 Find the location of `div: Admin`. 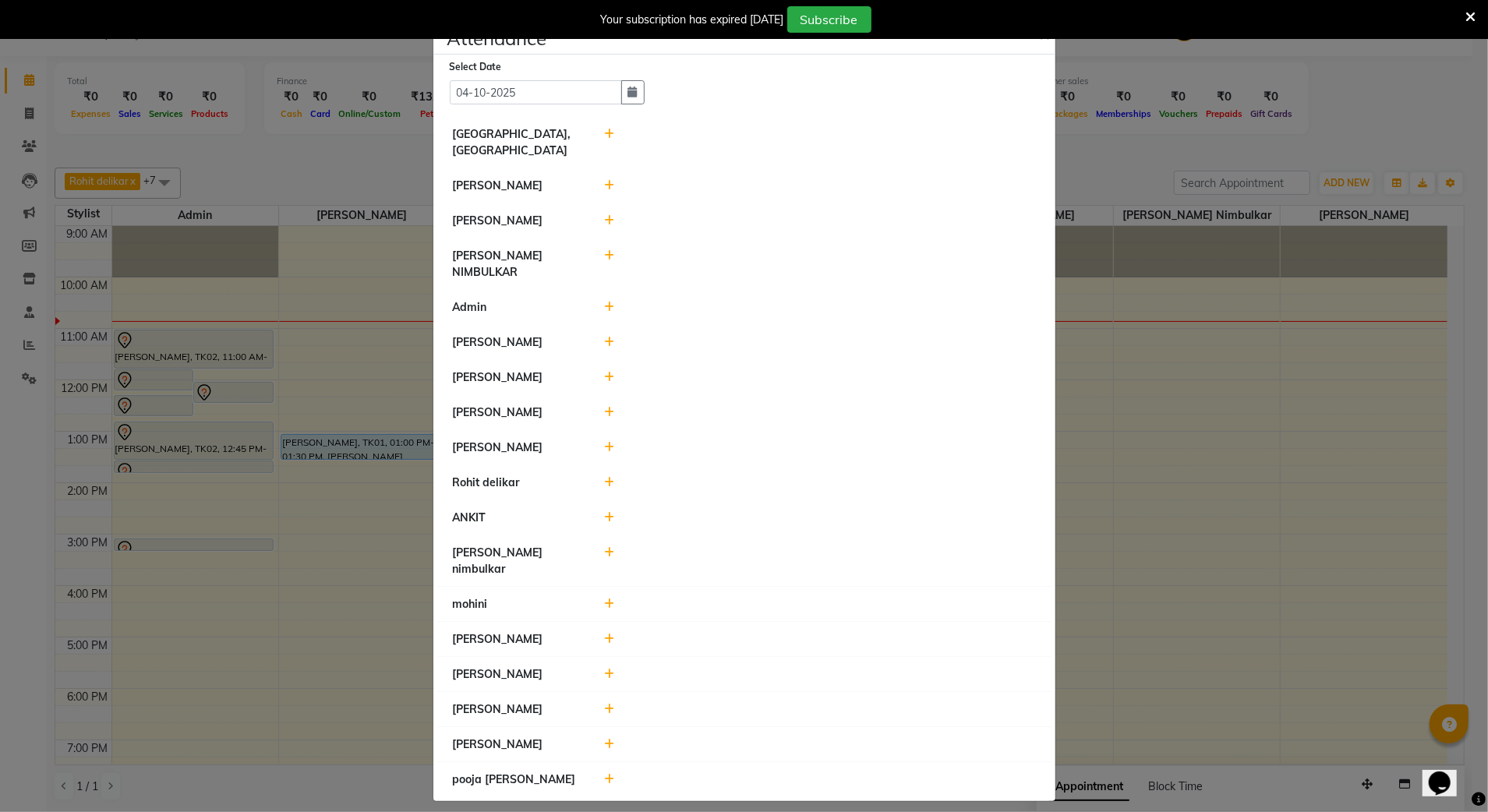

div: Admin is located at coordinates (517, 308).